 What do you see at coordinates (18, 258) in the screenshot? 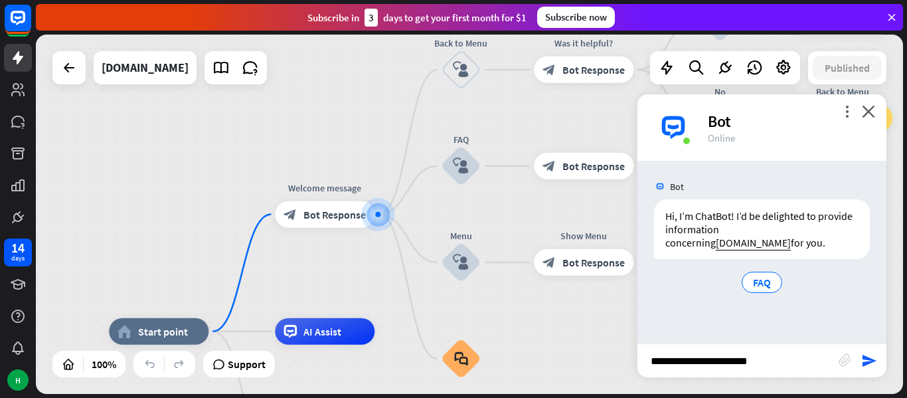
I see `div: days` at bounding box center [18, 258].